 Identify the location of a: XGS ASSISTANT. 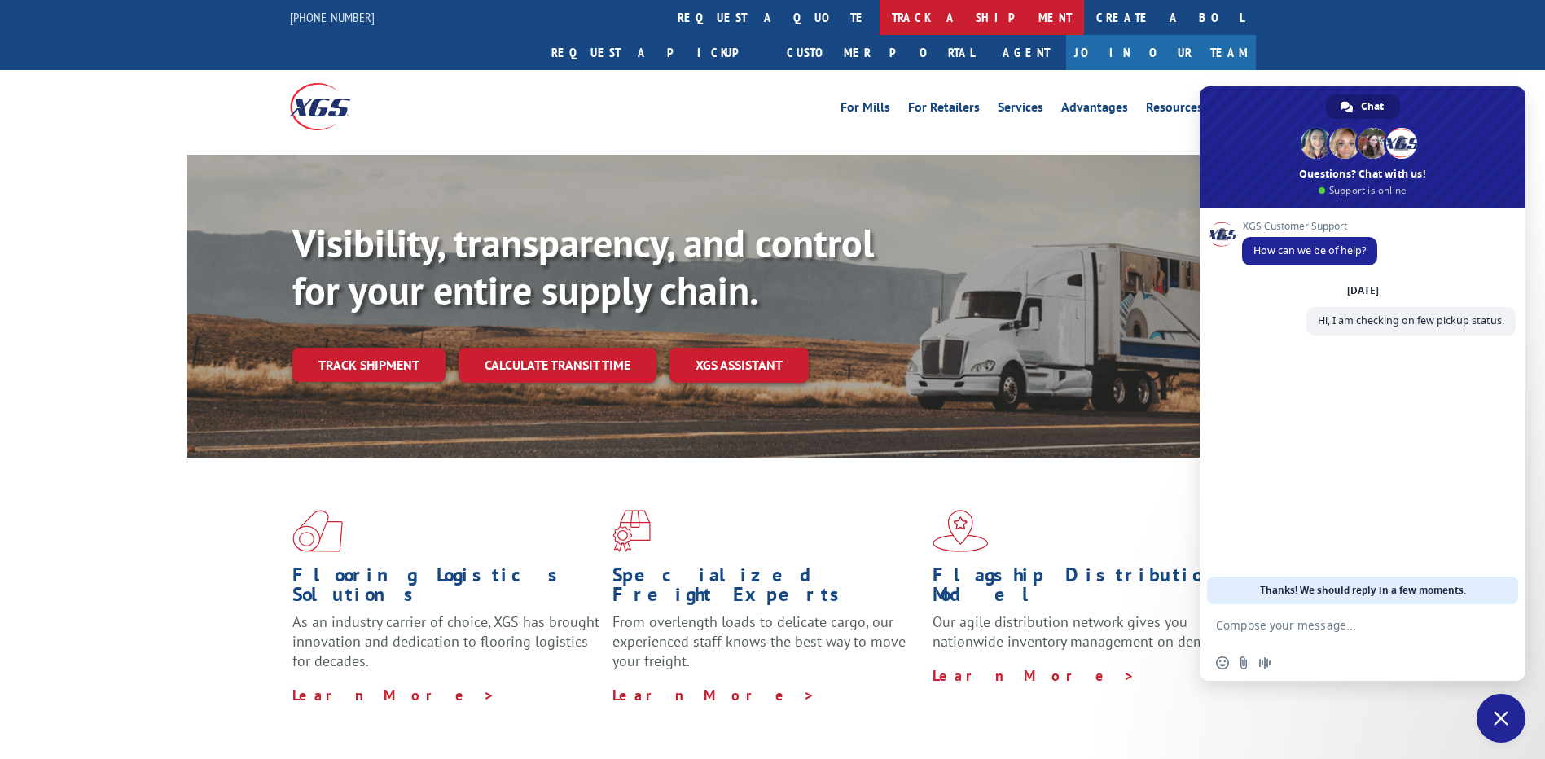
(738, 365).